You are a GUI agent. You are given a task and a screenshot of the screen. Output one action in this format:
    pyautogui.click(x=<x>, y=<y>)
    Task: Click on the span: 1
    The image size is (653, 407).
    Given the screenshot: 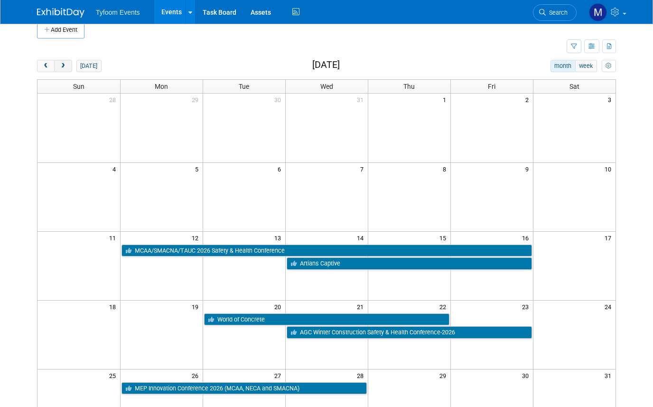 What is the action you would take?
    pyautogui.click(x=446, y=99)
    